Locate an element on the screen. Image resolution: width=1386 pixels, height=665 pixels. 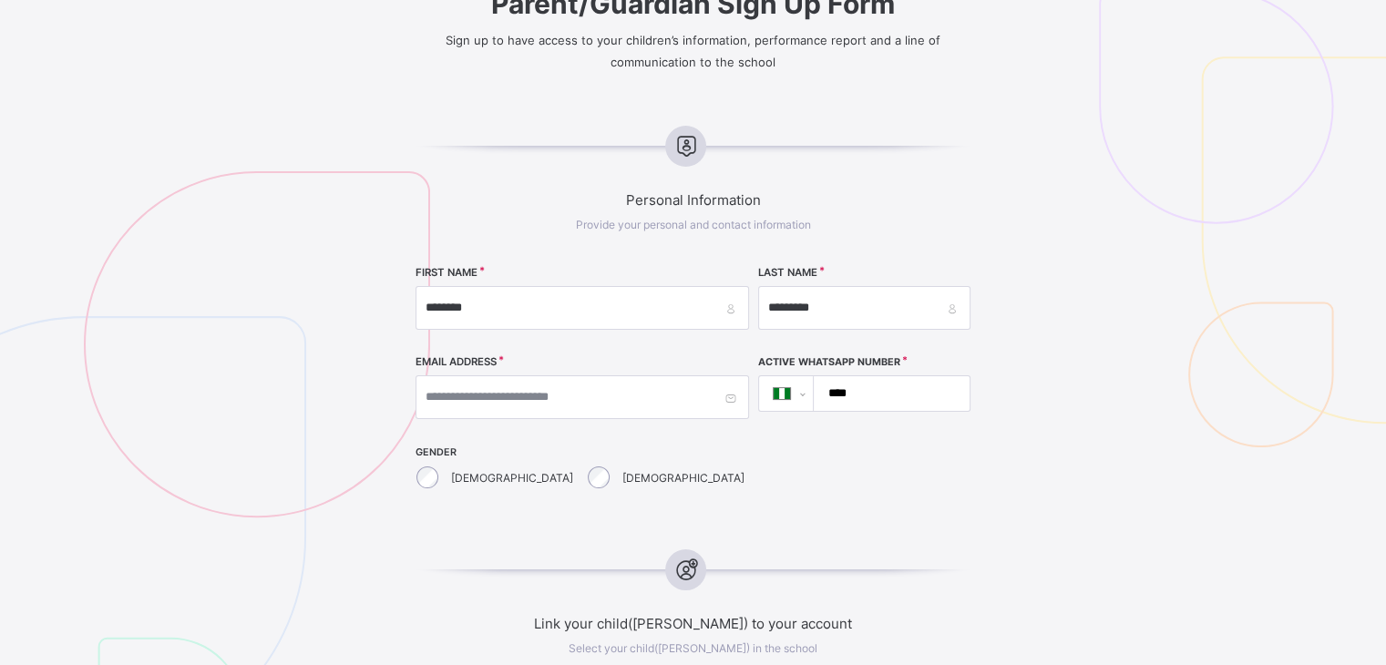
span: Sign up to have access to your children’s information, performance report and a line of communica... is located at coordinates (693, 51).